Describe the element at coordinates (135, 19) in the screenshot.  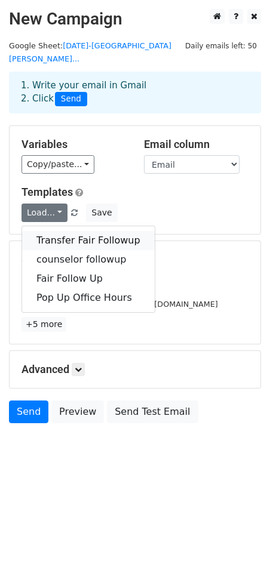
I see `h2: New Campaign` at that location.